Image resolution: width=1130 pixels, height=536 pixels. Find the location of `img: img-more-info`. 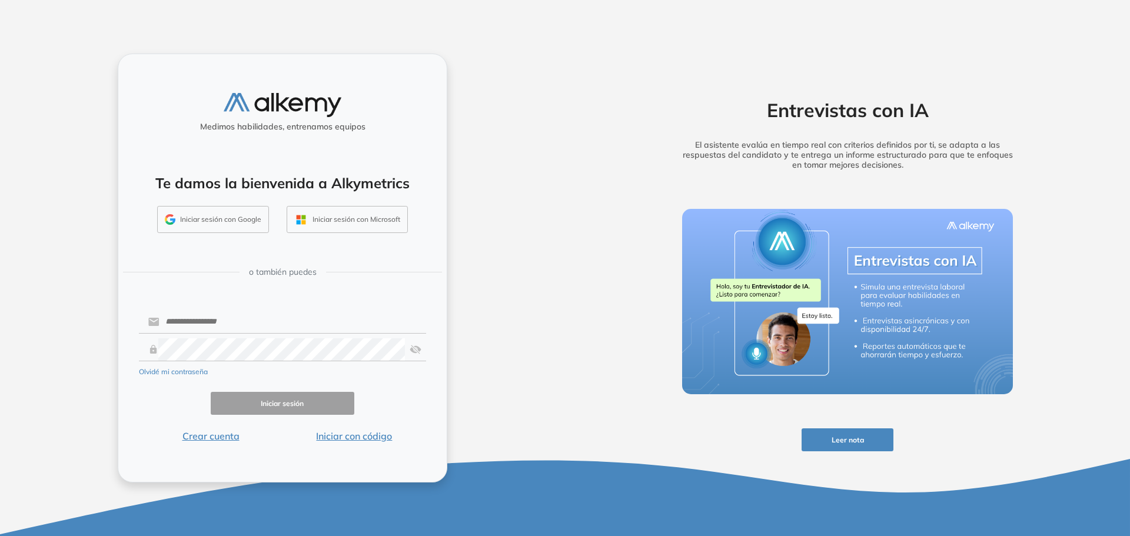

img: img-more-info is located at coordinates (848, 302).